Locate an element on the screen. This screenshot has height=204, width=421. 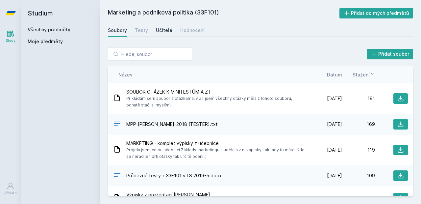
a: Učitelé is located at coordinates (164, 30).